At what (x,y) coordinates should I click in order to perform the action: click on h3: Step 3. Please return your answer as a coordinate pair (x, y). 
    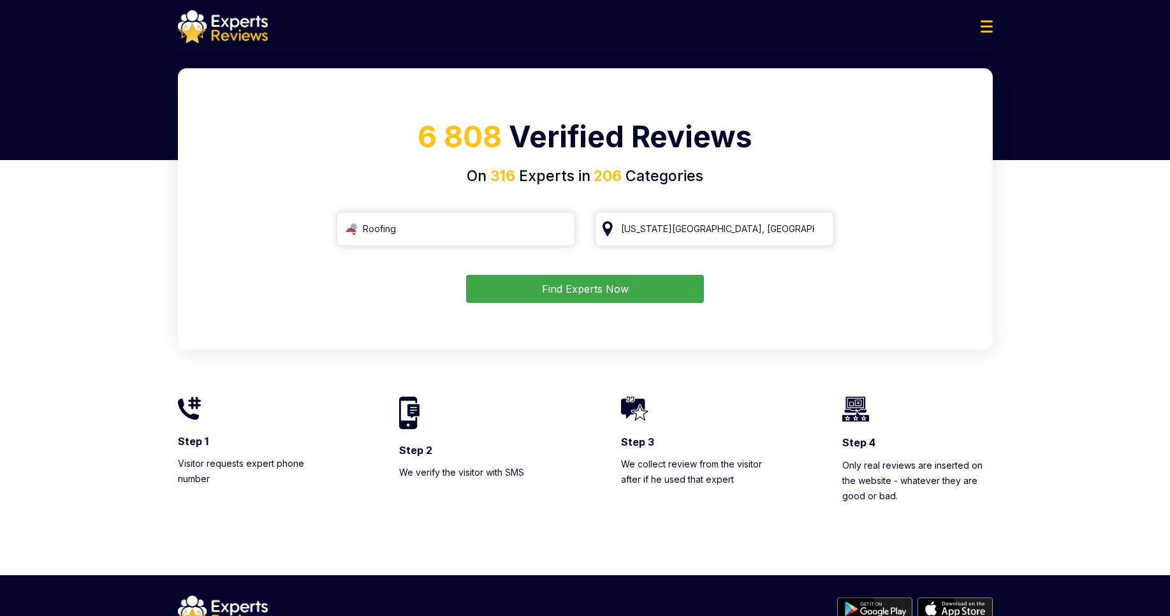
    Looking at the image, I should click on (696, 442).